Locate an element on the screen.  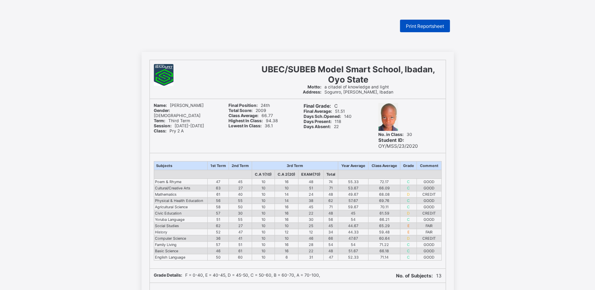
td: Physical & Health Education is located at coordinates (181, 201).